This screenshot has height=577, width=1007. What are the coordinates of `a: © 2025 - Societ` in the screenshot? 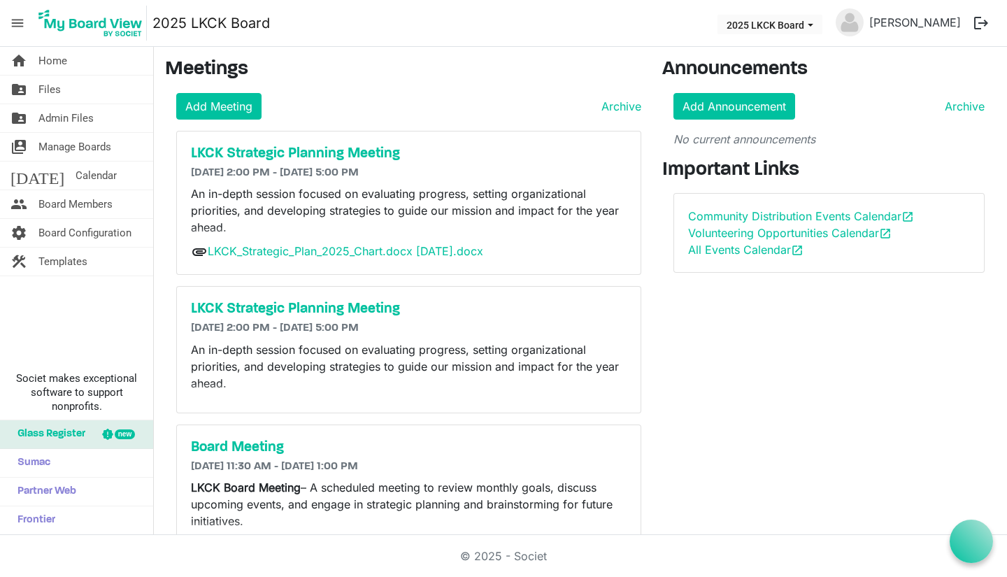 It's located at (504, 556).